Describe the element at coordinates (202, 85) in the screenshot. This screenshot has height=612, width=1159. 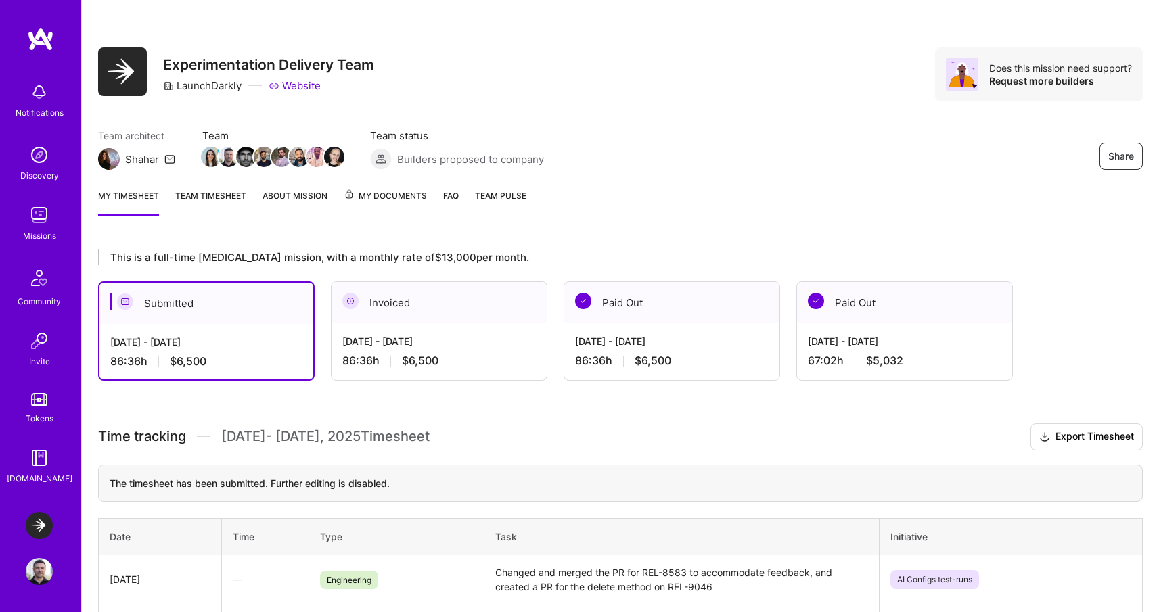
I see `div: LaunchDarkly` at that location.